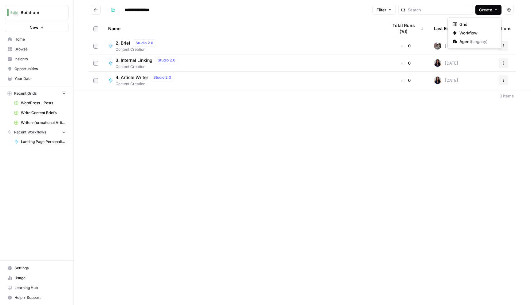 The height and width of the screenshot is (305, 531). I want to click on b: Chat and Support, so click(49, 57).